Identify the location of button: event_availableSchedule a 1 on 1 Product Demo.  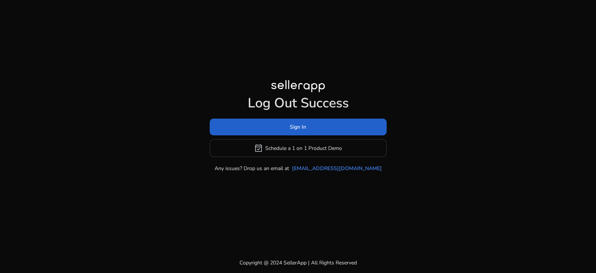
(298, 148).